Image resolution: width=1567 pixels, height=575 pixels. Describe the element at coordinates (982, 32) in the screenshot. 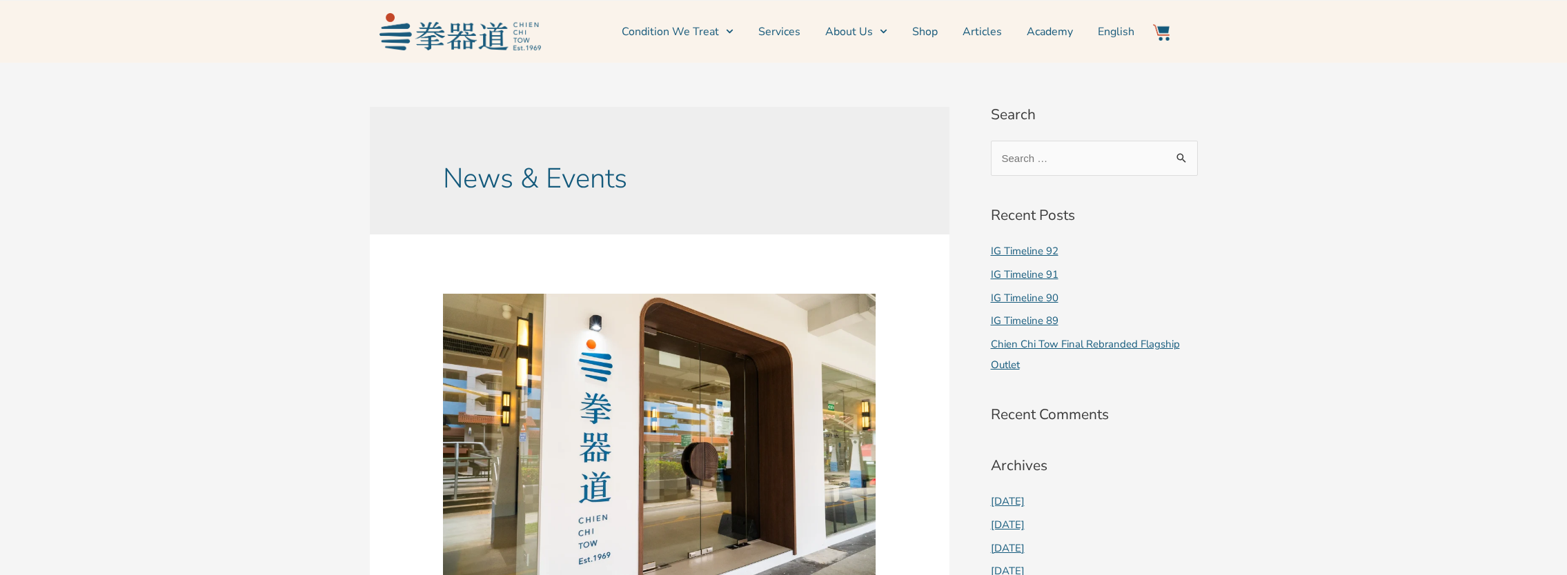

I see `a: Articles` at that location.